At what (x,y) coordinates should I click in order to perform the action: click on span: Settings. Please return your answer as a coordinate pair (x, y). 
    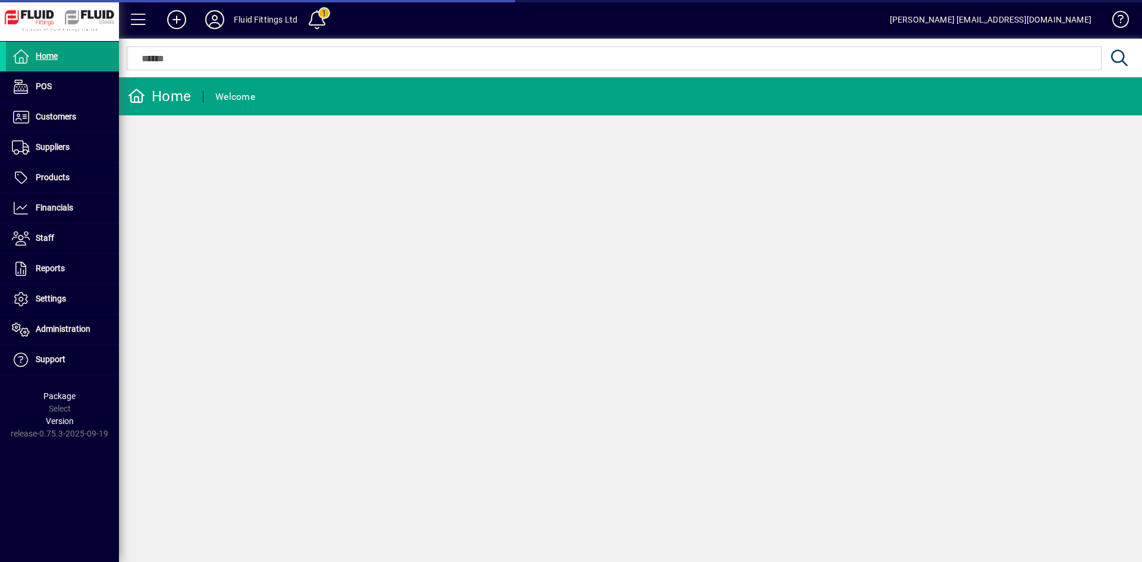
    Looking at the image, I should click on (51, 299).